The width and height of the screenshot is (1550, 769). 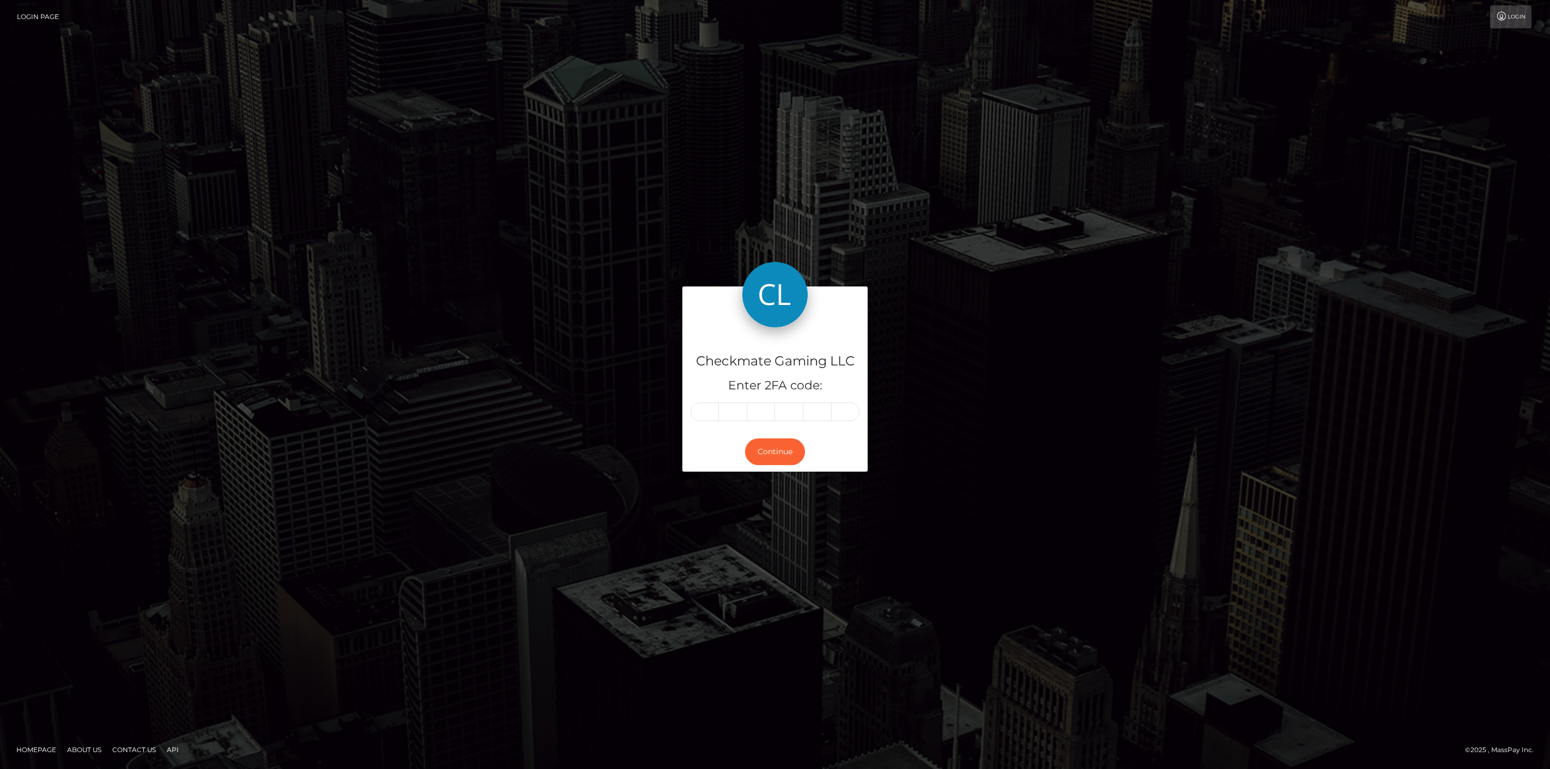 I want to click on a: About Us, so click(x=84, y=750).